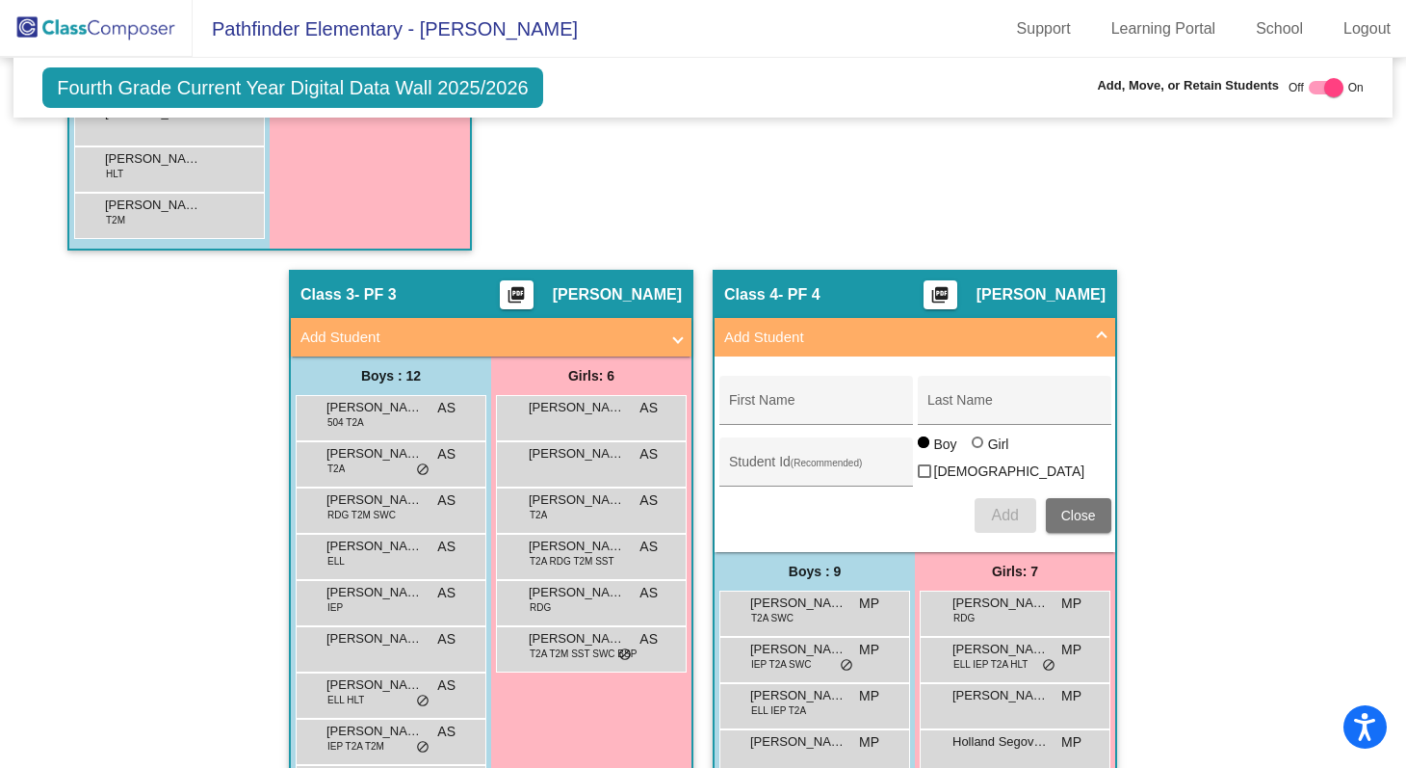 The image size is (1406, 768). I want to click on span: IEP, so click(335, 607).